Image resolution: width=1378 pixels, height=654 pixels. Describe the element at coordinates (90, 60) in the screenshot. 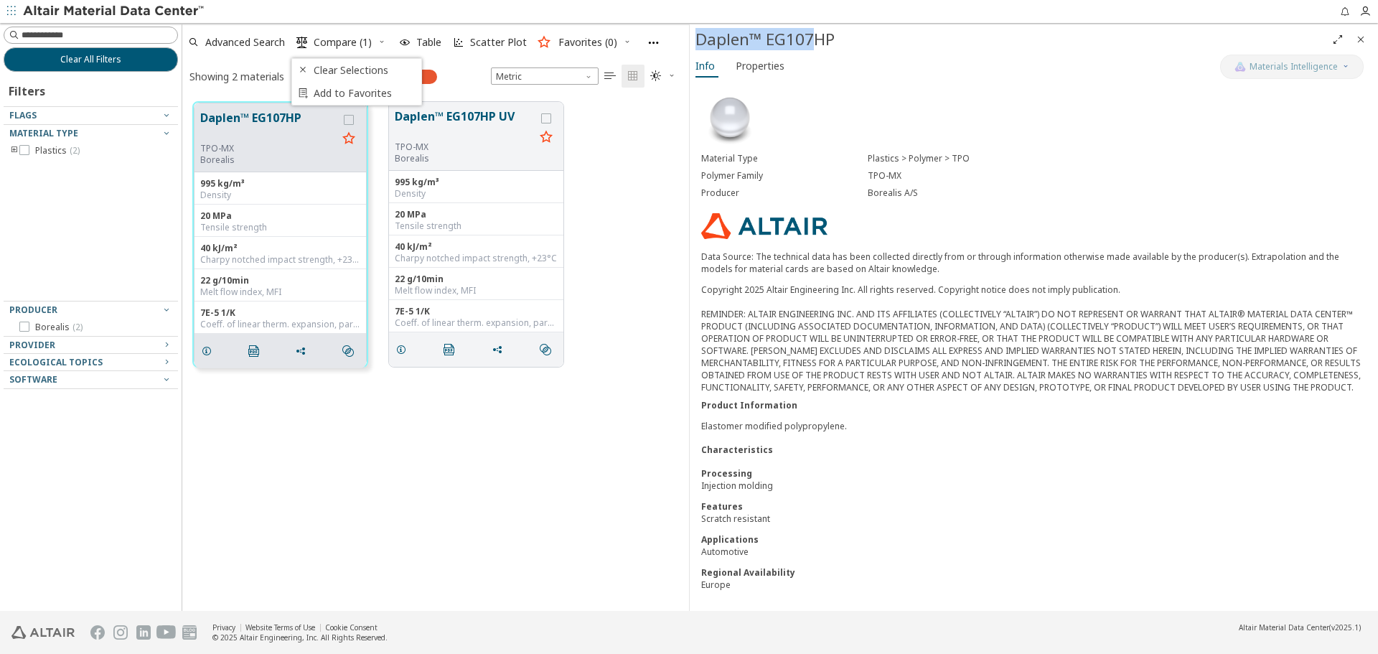

I see `button: Clear All Filters` at that location.